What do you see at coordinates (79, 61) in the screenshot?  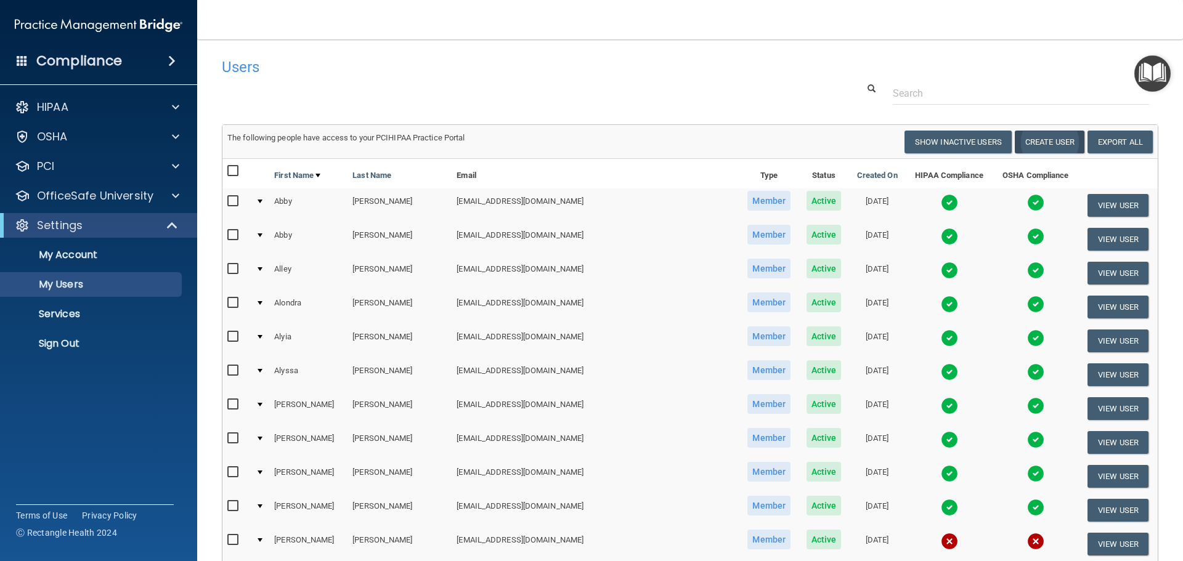 I see `h4: Compliance` at bounding box center [79, 61].